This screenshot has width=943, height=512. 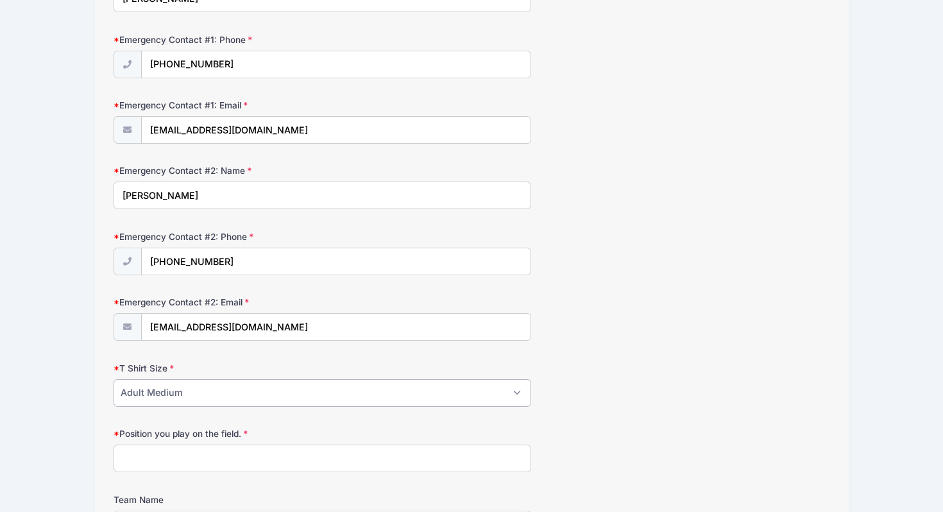 What do you see at coordinates (233, 105) in the screenshot?
I see `label: Emergency Contact #1: Email` at bounding box center [233, 105].